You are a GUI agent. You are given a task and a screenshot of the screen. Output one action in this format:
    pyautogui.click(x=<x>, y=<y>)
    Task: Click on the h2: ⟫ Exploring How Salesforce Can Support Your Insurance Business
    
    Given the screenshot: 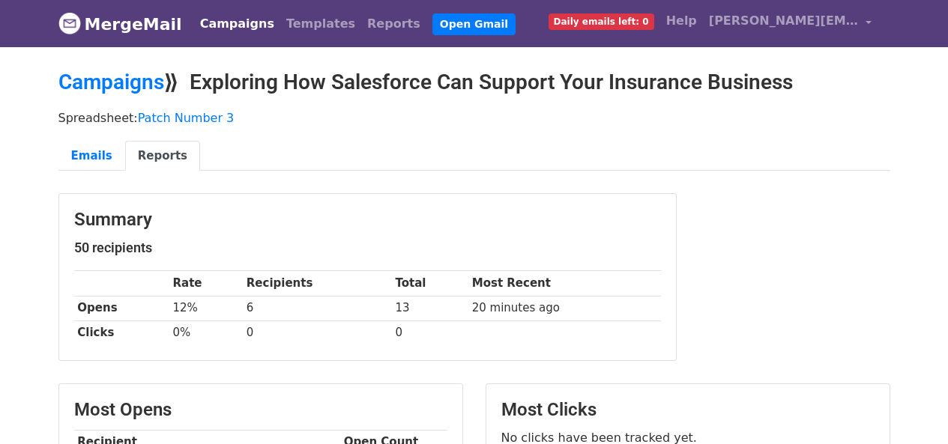 What is the action you would take?
    pyautogui.click(x=474, y=82)
    